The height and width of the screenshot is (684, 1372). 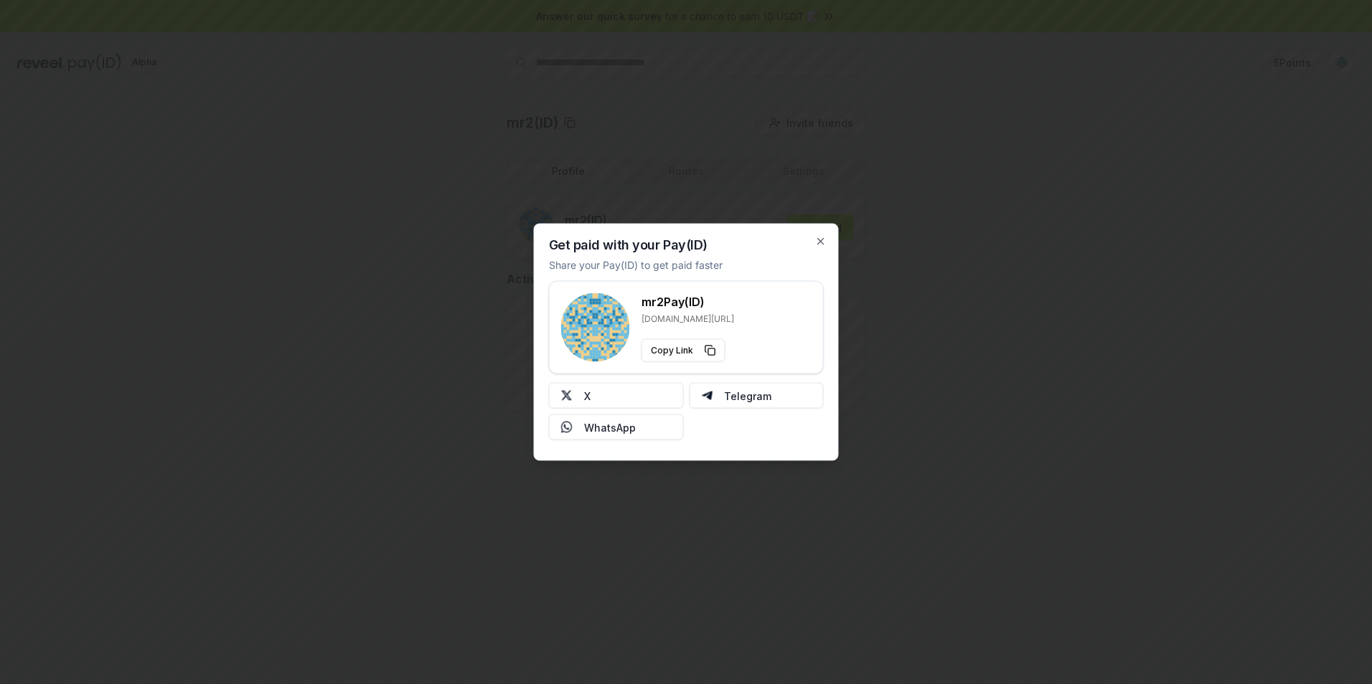 I want to click on button: Telegram, so click(x=756, y=396).